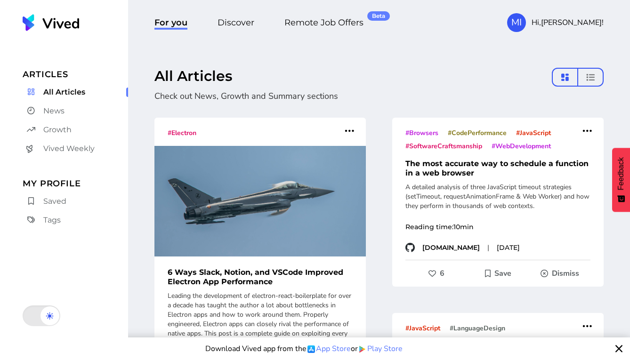 This screenshot has height=360, width=630. What do you see at coordinates (591, 77) in the screenshot?
I see `button: compact layout` at bounding box center [591, 77].